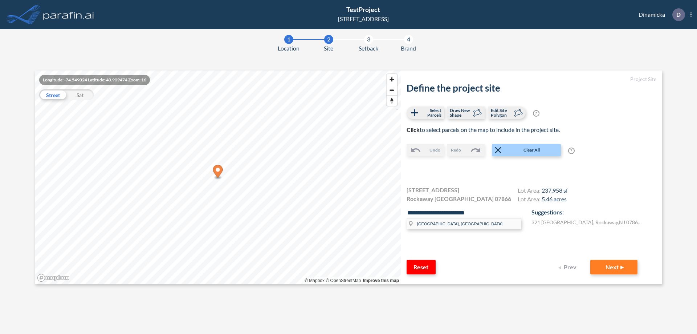 This screenshot has width=697, height=334. What do you see at coordinates (369, 39) in the screenshot?
I see `div: 3` at bounding box center [369, 39].